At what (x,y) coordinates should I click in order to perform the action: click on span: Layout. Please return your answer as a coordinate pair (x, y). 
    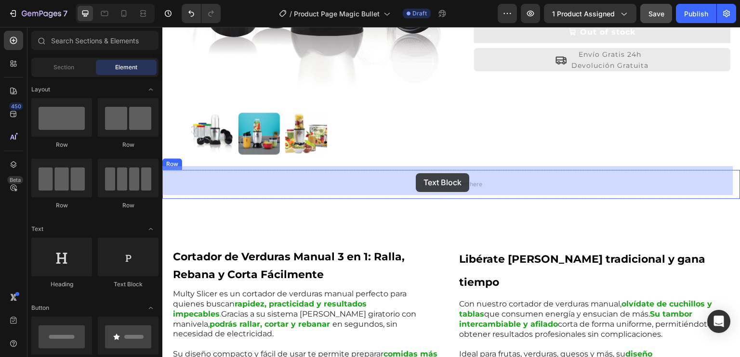
    Looking at the image, I should click on (40, 90).